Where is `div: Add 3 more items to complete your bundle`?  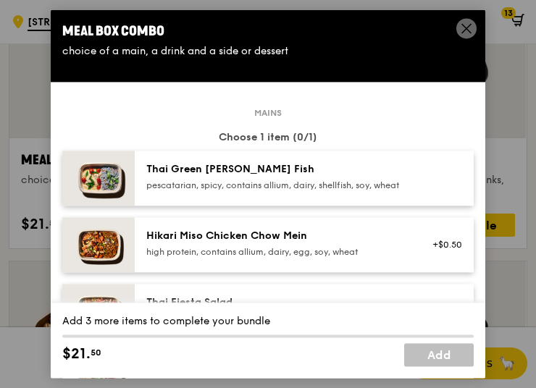
div: Add 3 more items to complete your bundle is located at coordinates (268, 322).